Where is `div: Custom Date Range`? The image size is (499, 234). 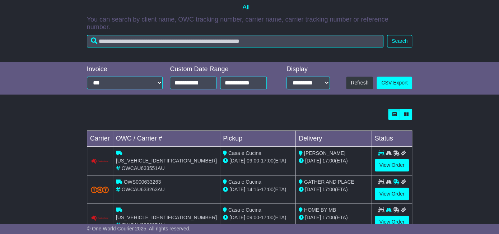
div: Custom Date Range is located at coordinates (221, 69).